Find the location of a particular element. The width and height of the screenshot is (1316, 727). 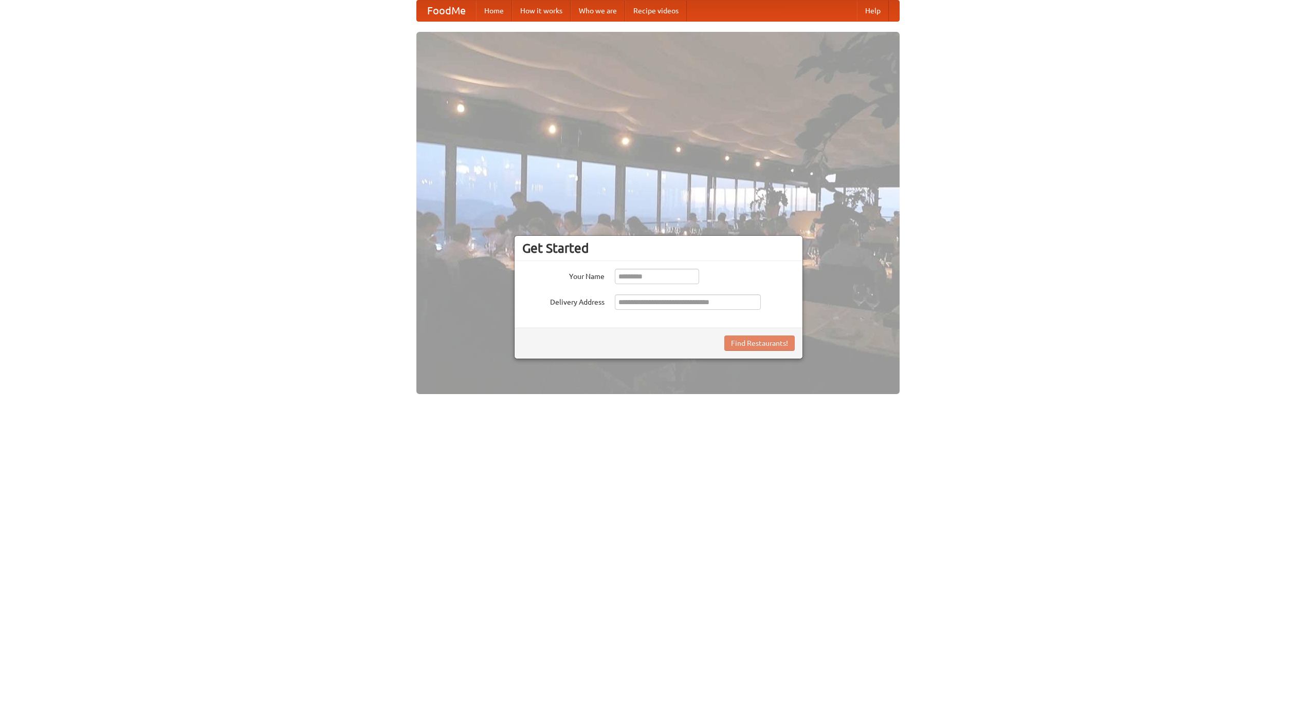

a: FoodMe is located at coordinates (446, 11).